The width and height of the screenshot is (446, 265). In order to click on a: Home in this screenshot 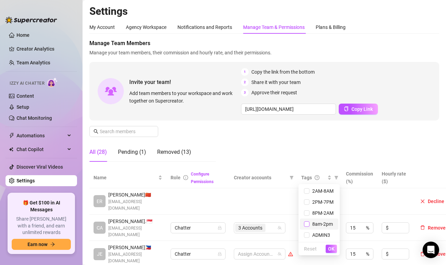, I will do `click(23, 35)`.